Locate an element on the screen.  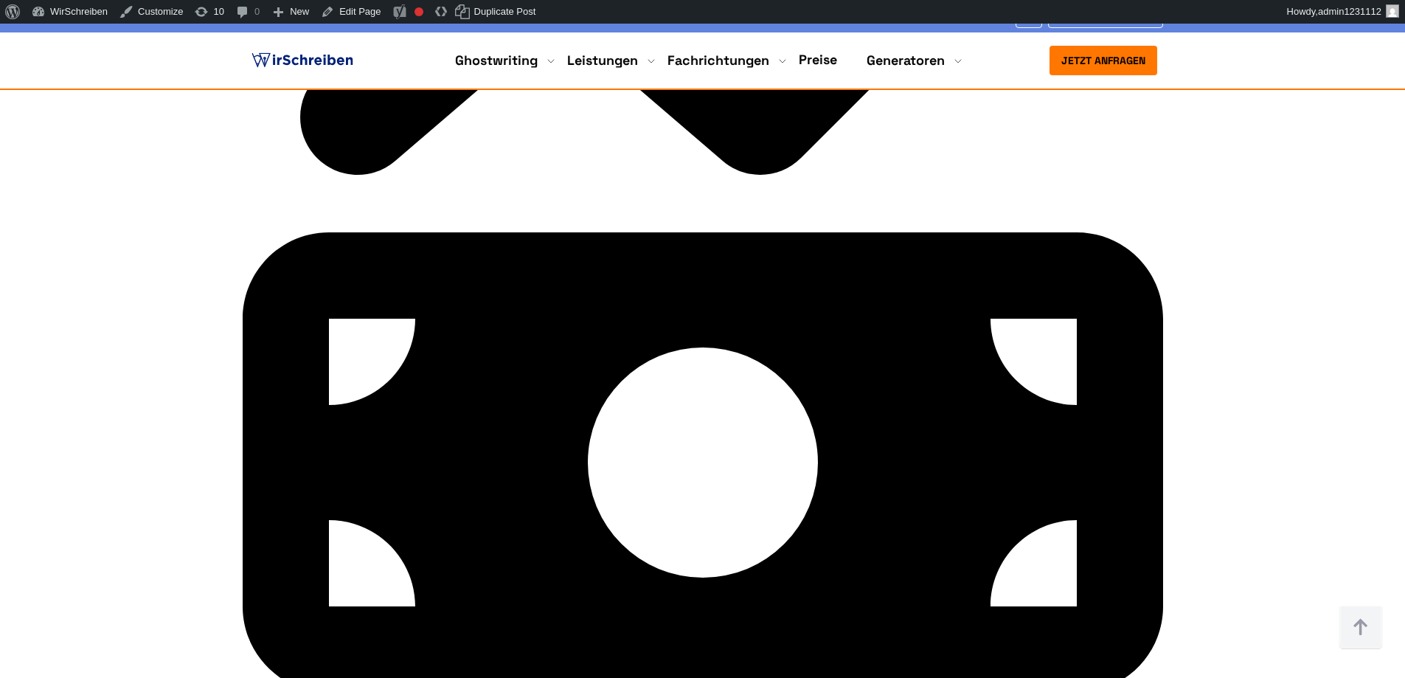
a: Ghostwriting is located at coordinates (497, 60).